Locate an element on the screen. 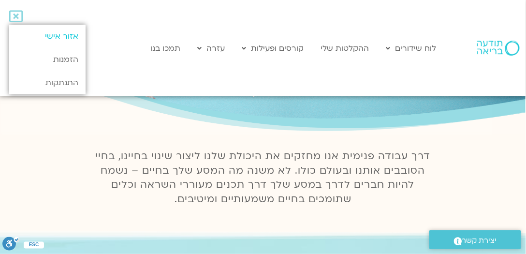  a: לוח שידורים is located at coordinates (412, 48).